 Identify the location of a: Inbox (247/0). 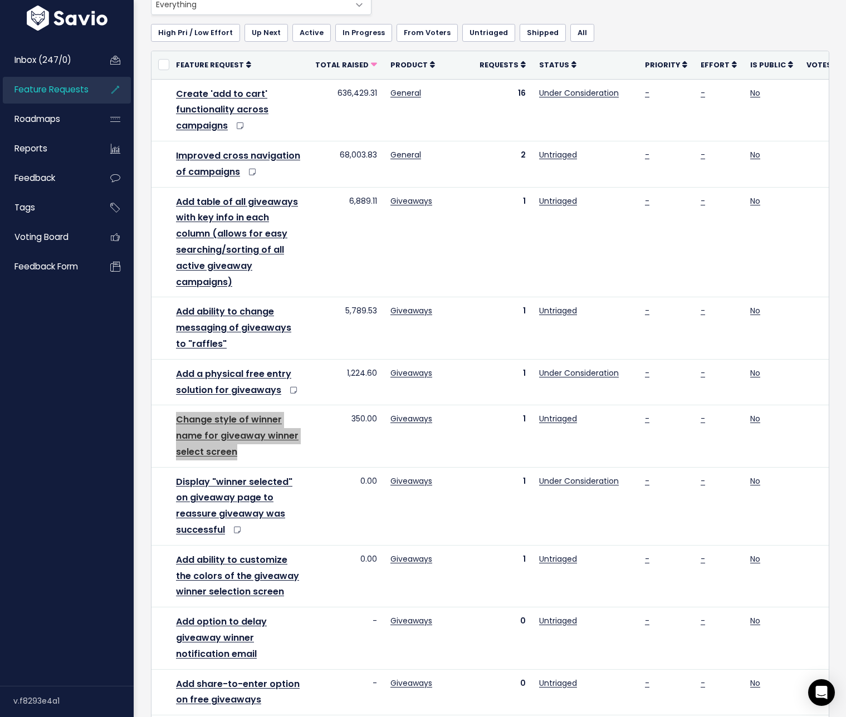
(47, 60).